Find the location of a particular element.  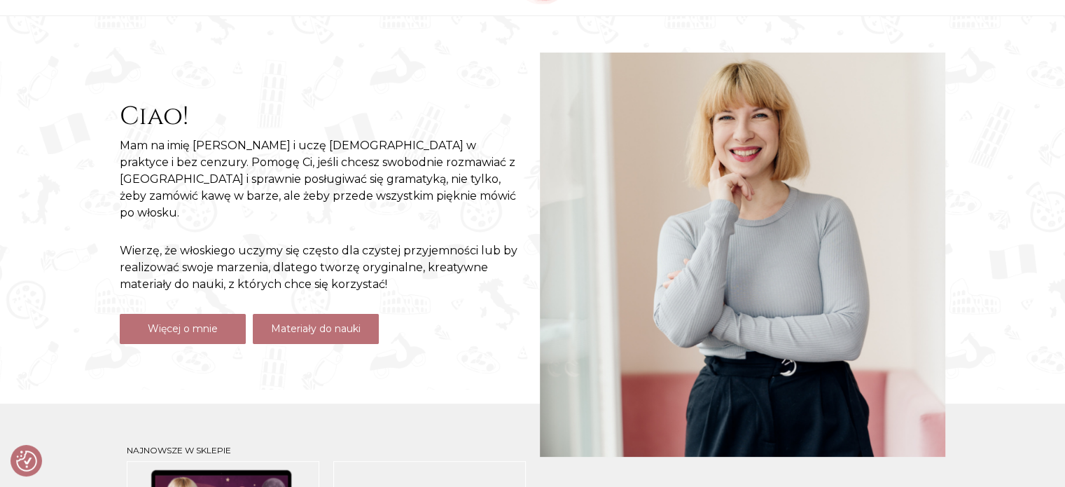

h3: Najnowsze w sklepie is located at coordinates (326, 450).